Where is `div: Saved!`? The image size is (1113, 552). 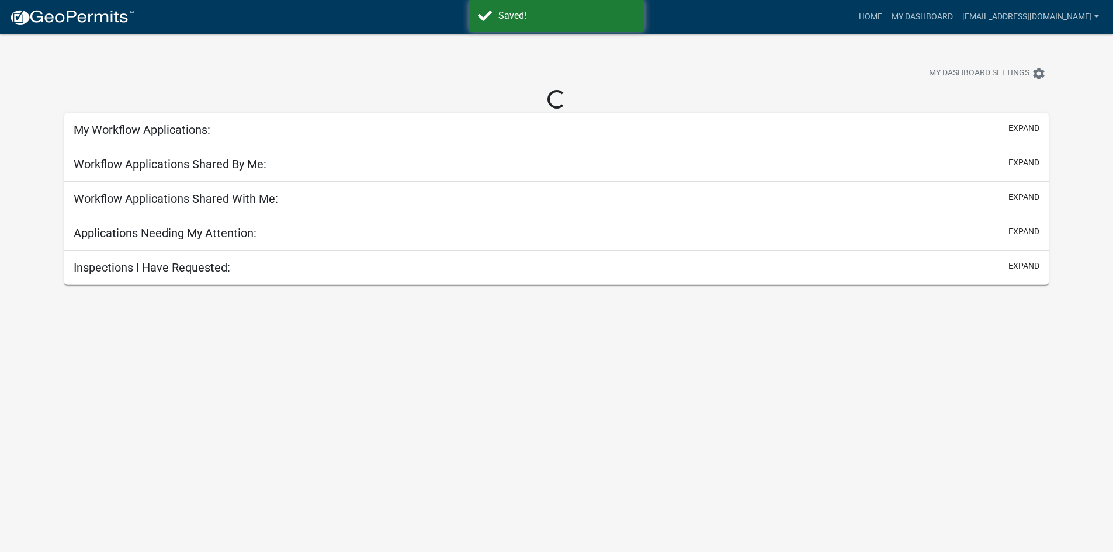
div: Saved! is located at coordinates (567, 16).